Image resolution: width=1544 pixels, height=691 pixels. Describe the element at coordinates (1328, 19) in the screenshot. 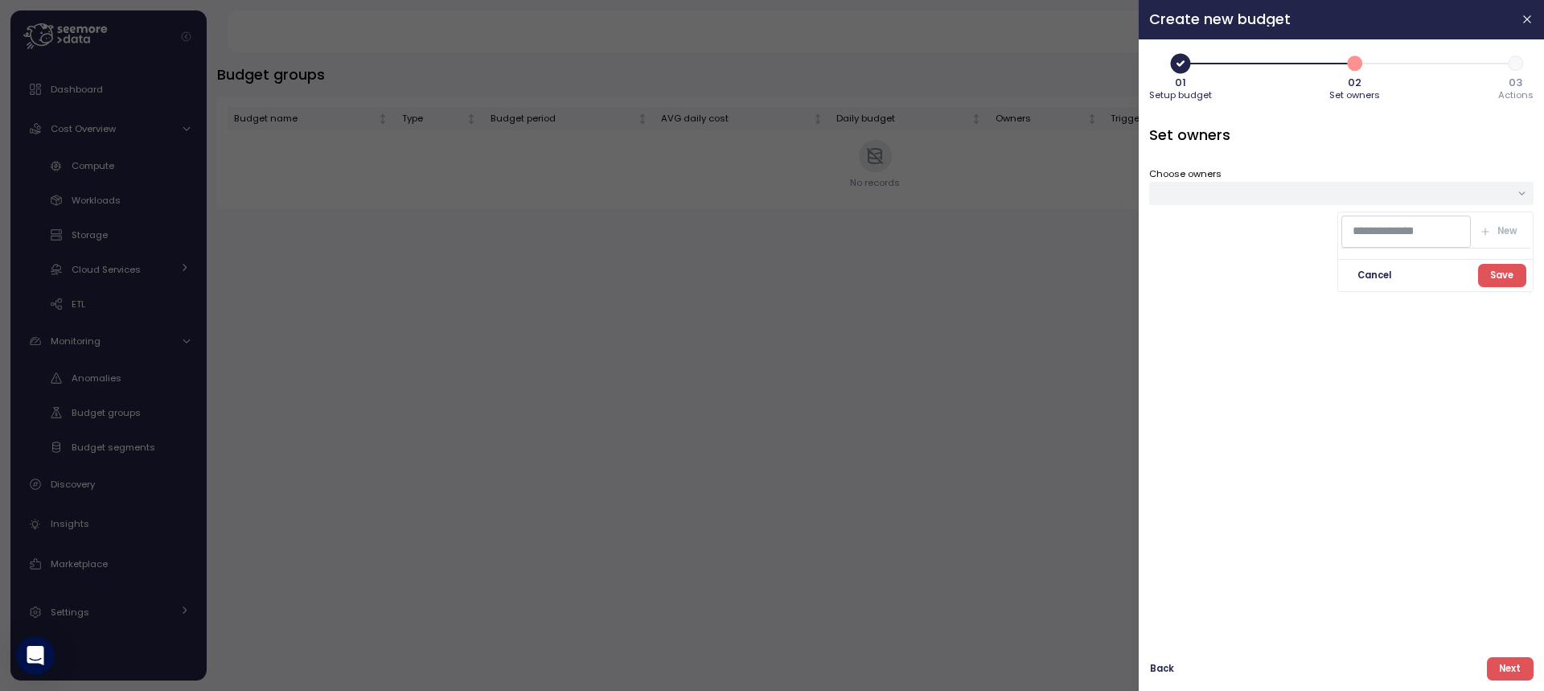

I see `h2: Create new budget` at that location.